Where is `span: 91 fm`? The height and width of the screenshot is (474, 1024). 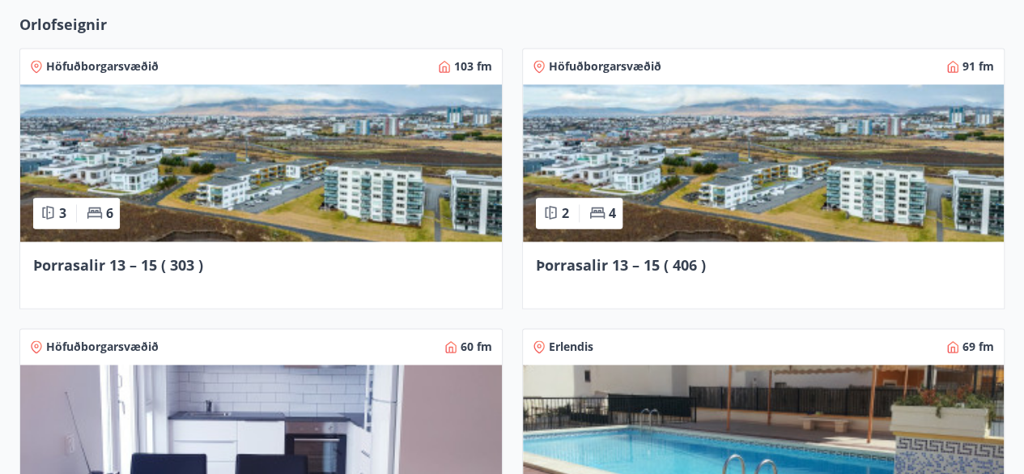 span: 91 fm is located at coordinates (978, 66).